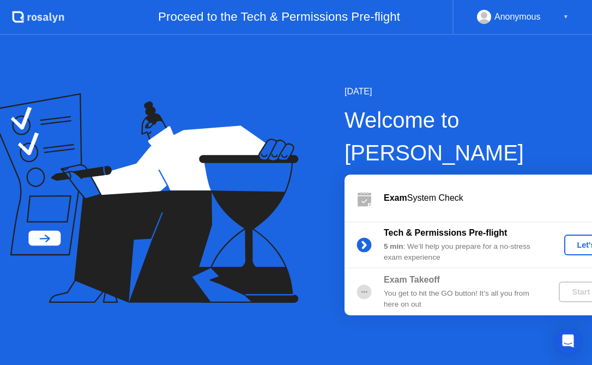 Image resolution: width=592 pixels, height=365 pixels. What do you see at coordinates (463, 252) in the screenshot?
I see `div: : We’ll help you prepare for a no-stress exam experience` at bounding box center [463, 252].